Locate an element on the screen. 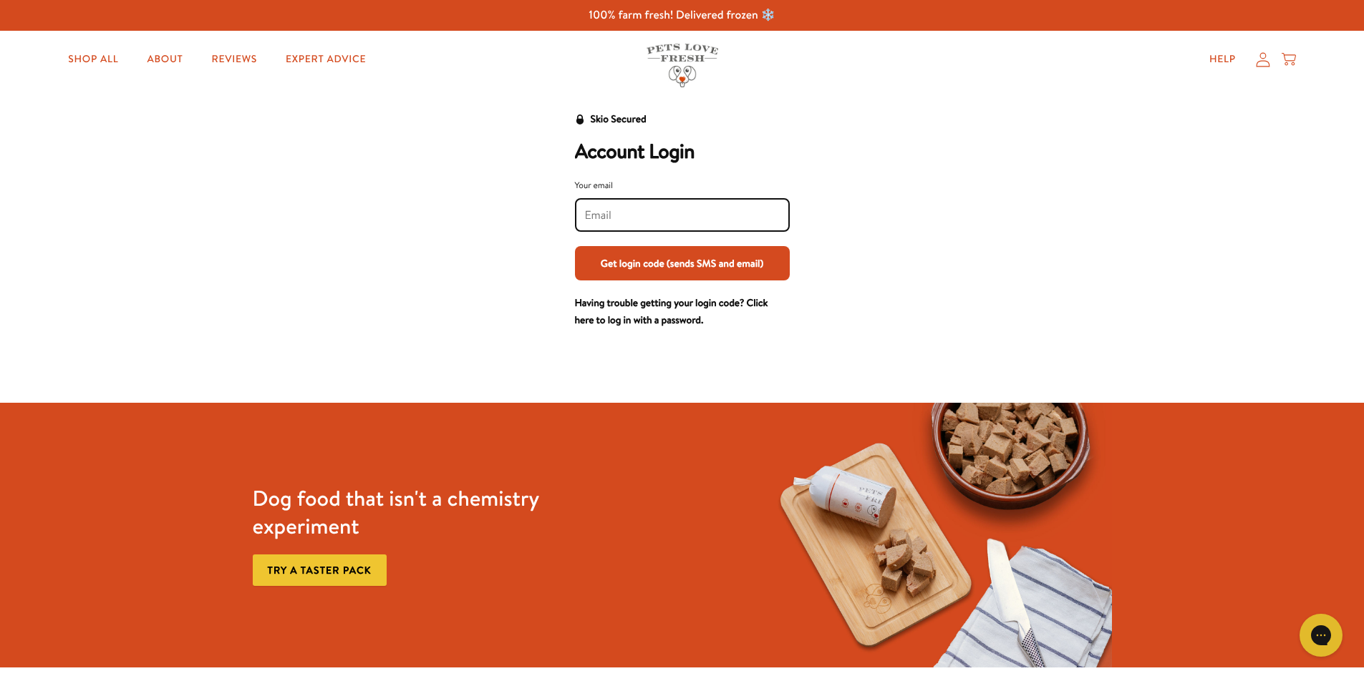 The image size is (1364, 676). svg: Security is located at coordinates (580, 120).